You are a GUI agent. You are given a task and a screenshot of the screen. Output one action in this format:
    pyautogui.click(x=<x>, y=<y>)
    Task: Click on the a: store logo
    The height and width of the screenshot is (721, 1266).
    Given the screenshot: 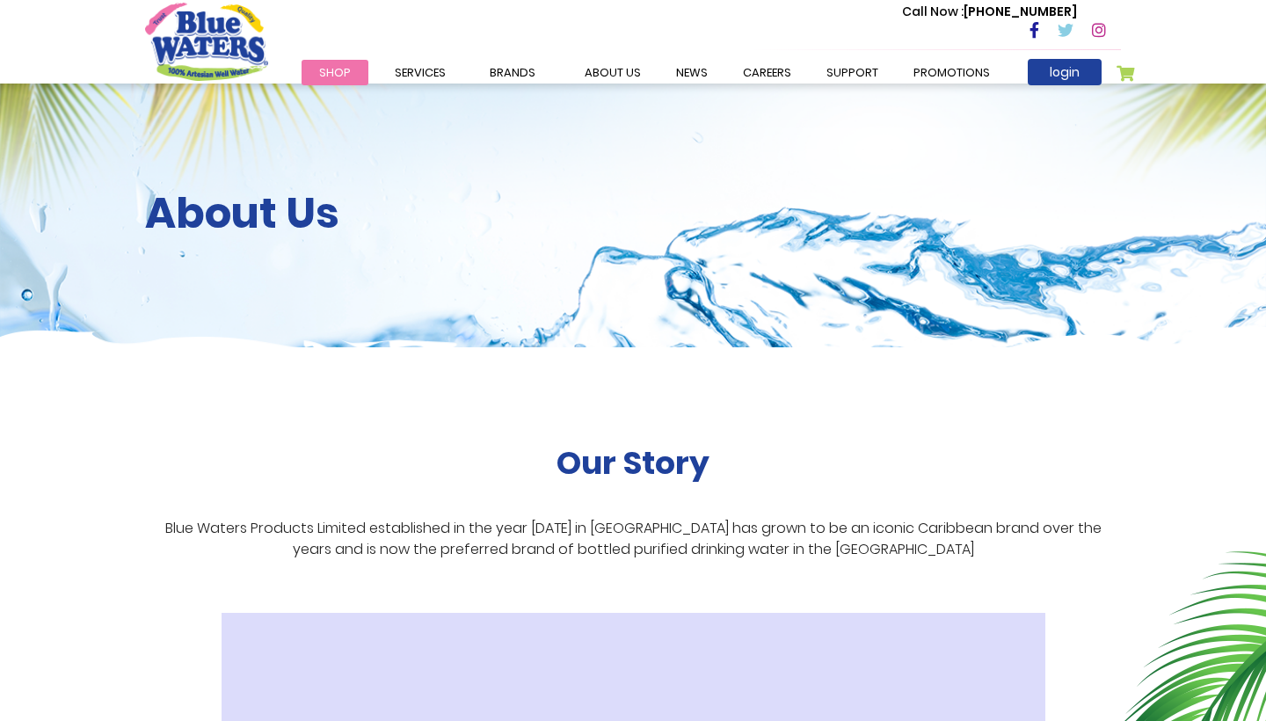 What is the action you would take?
    pyautogui.click(x=207, y=41)
    